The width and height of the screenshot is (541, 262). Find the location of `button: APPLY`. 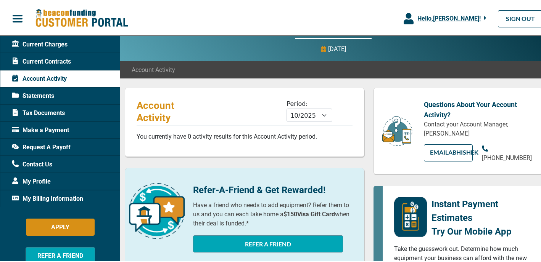

button: APPLY is located at coordinates (60, 226).